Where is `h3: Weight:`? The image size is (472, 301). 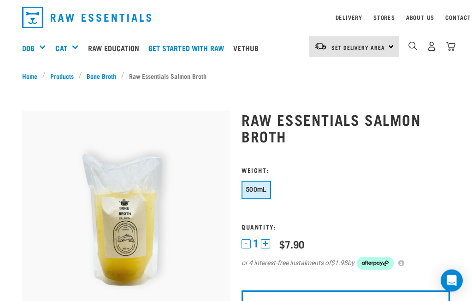 h3: Weight: is located at coordinates (346, 170).